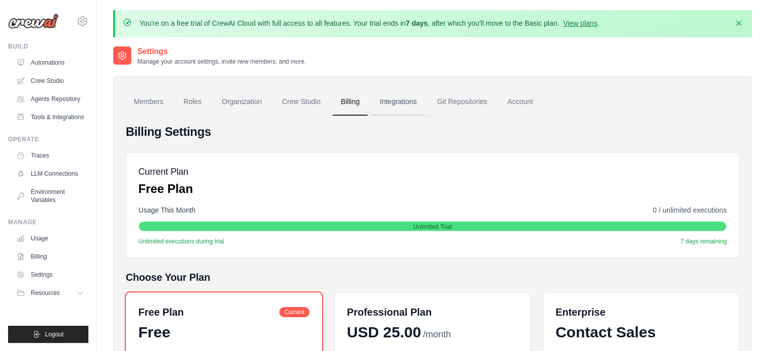  What do you see at coordinates (50, 275) in the screenshot?
I see `a: Settings` at bounding box center [50, 275].